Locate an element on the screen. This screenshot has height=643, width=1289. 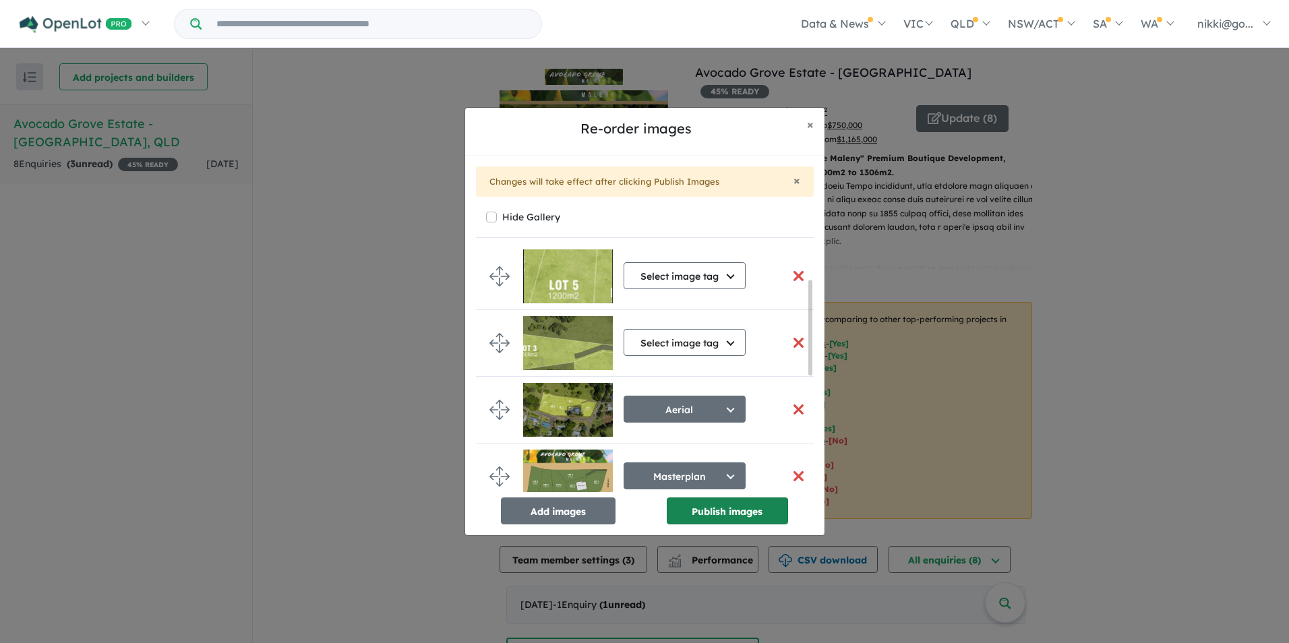
button: Masterplan is located at coordinates (684, 476).